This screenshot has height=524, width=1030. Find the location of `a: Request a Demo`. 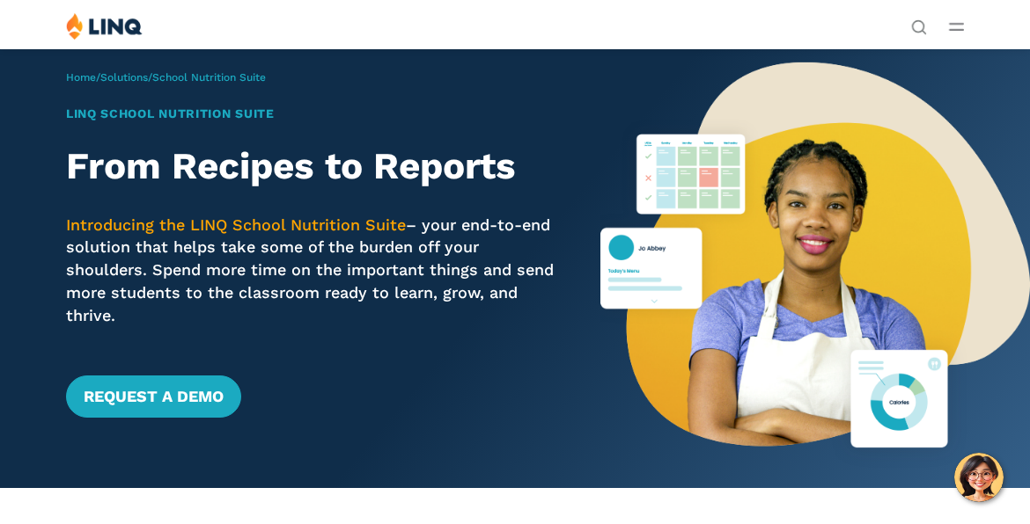

a: Request a Demo is located at coordinates (153, 397).